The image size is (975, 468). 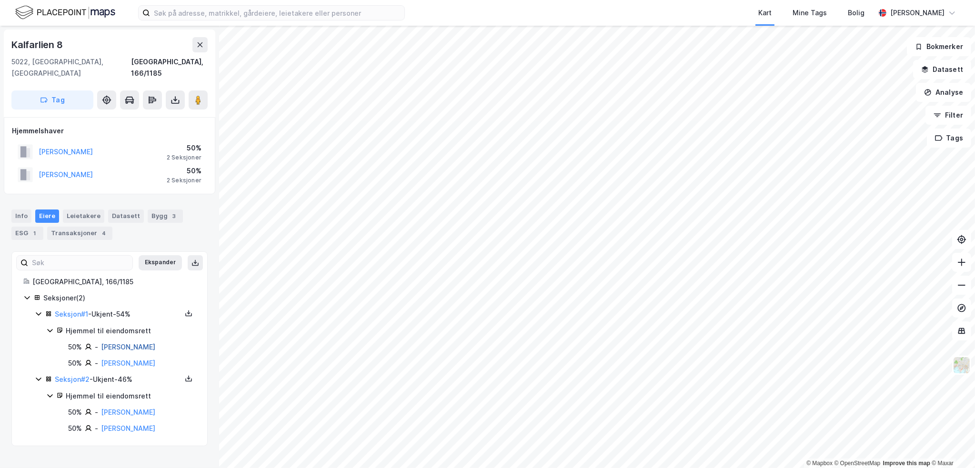 What do you see at coordinates (118, 314) in the screenshot?
I see `div: - Ukjent - 54%` at bounding box center [118, 314].